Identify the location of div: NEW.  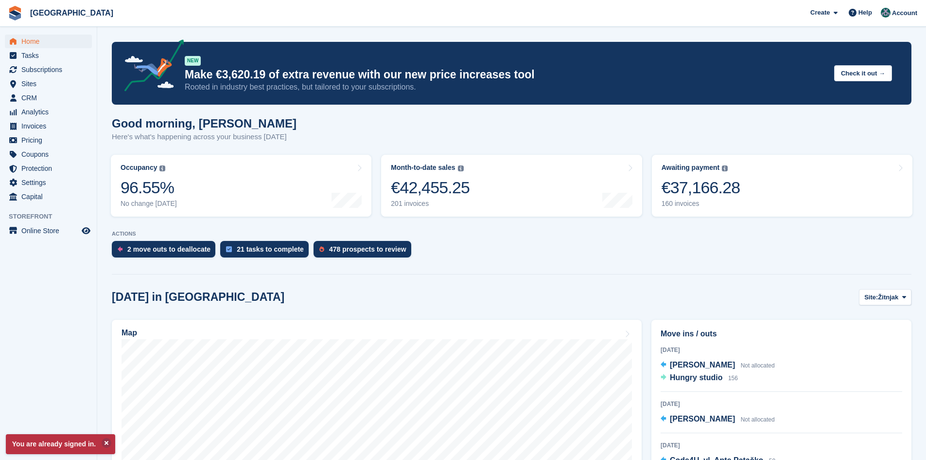
(193, 61).